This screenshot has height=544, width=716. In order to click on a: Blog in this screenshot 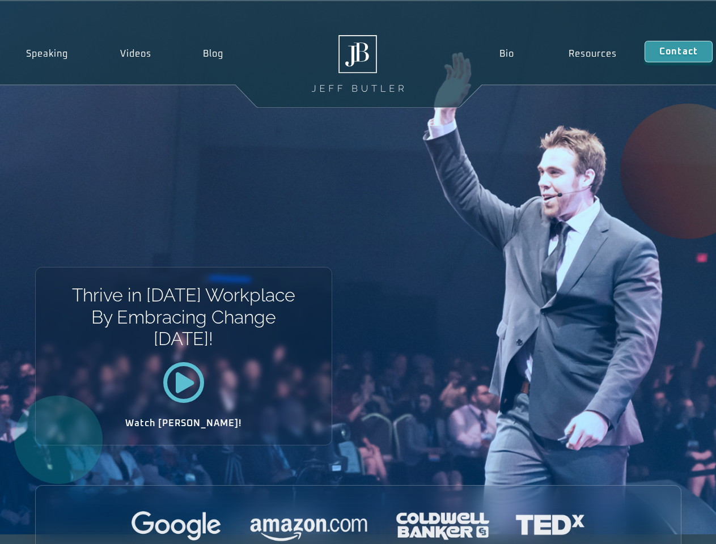, I will do `click(213, 54)`.